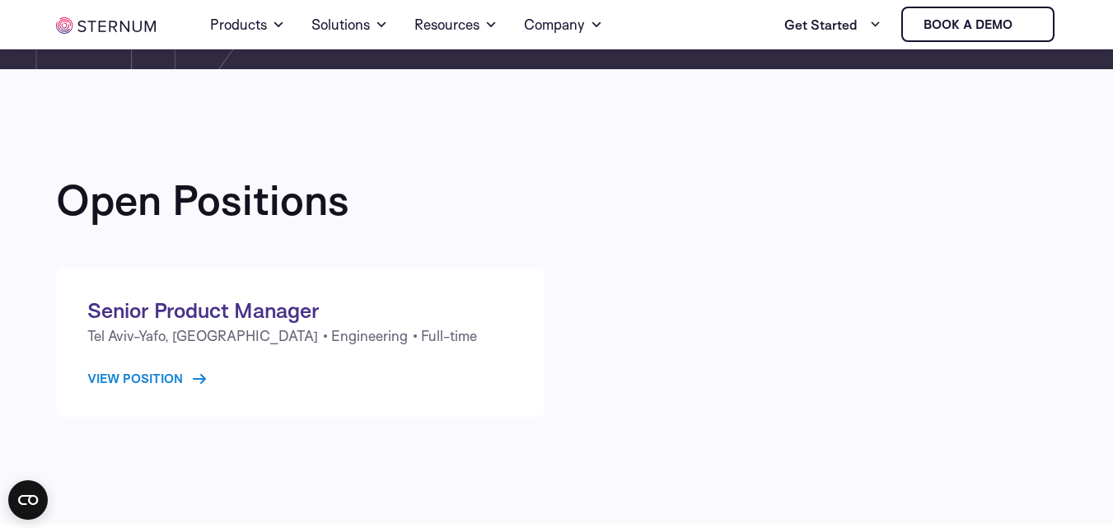  I want to click on a: Get Started, so click(833, 25).